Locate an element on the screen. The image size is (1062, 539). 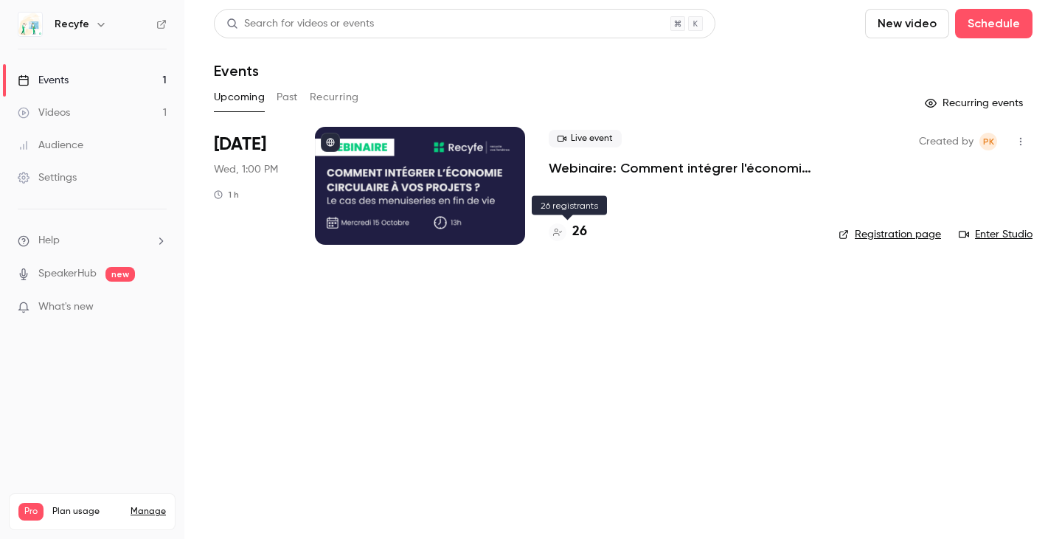
a: SpeakerHub is located at coordinates (67, 274).